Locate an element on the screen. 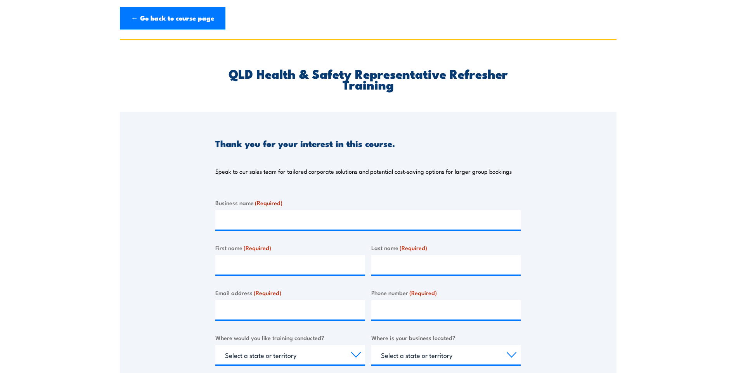 The width and height of the screenshot is (736, 373). label: Where is your business located? is located at coordinates (446, 337).